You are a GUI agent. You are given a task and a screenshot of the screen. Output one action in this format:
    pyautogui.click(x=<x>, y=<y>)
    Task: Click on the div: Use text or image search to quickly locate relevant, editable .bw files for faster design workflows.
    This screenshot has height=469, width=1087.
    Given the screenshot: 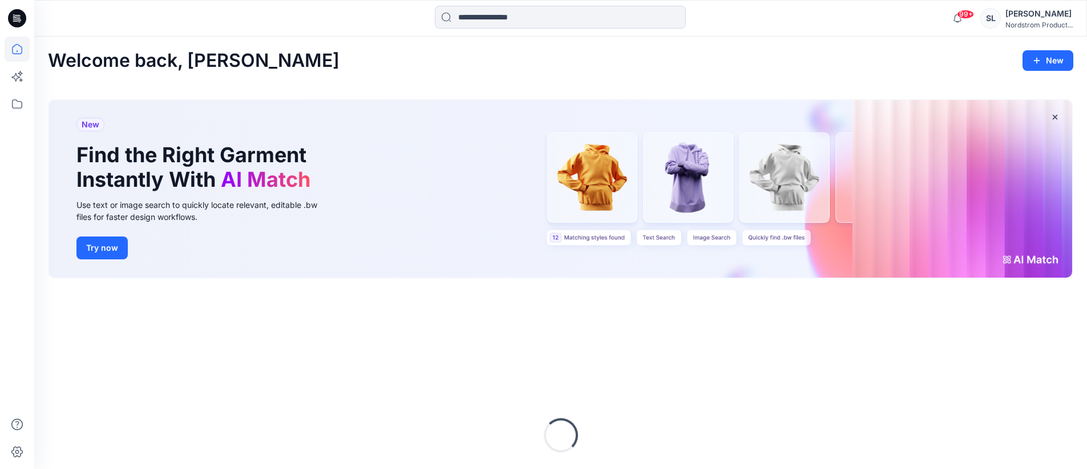 What is the action you would take?
    pyautogui.click(x=205, y=211)
    